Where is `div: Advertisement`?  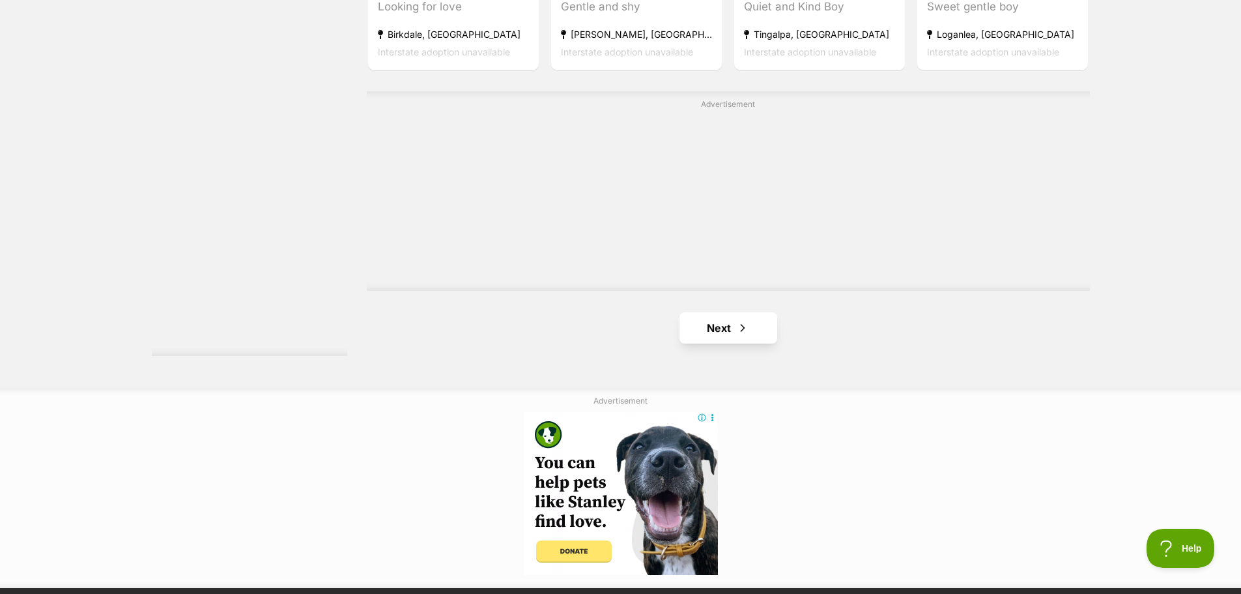
div: Advertisement is located at coordinates (729, 191).